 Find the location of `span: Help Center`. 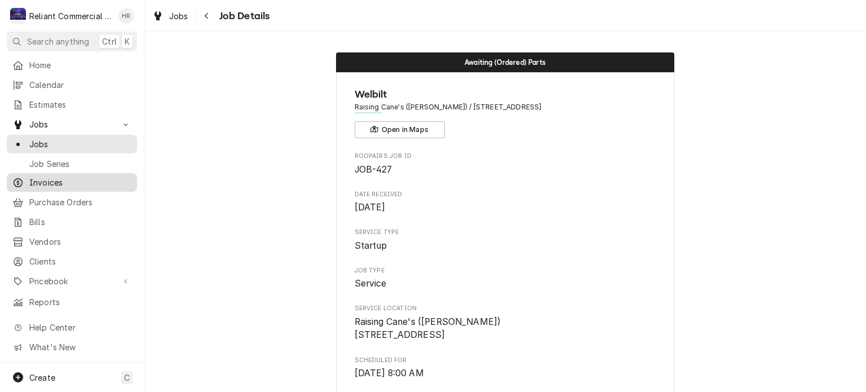

span: Help Center is located at coordinates (80, 327).